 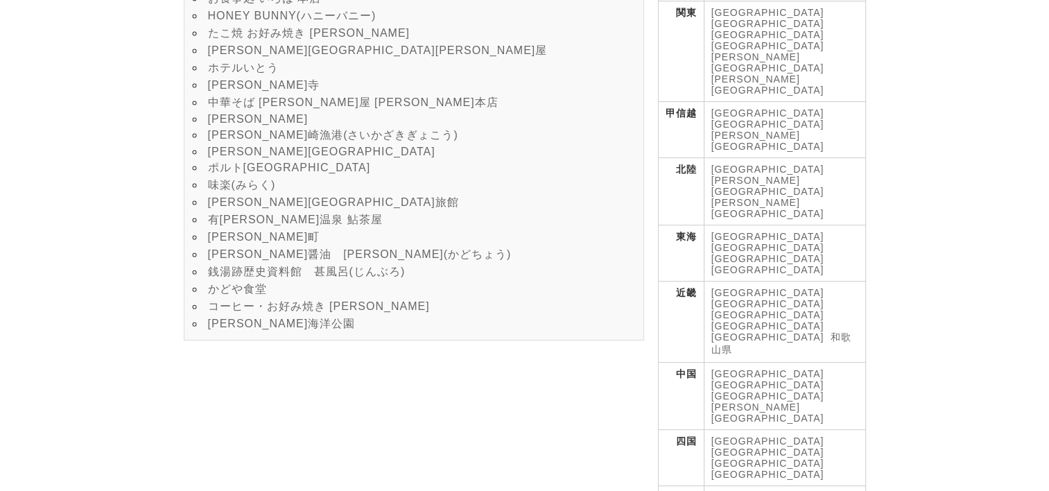 I want to click on th: 四国, so click(x=681, y=457).